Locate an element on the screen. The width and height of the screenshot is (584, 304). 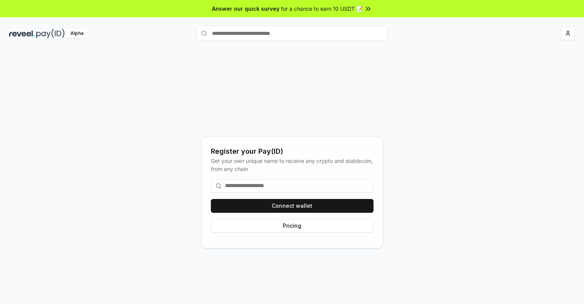
button: Pricing is located at coordinates (292, 225).